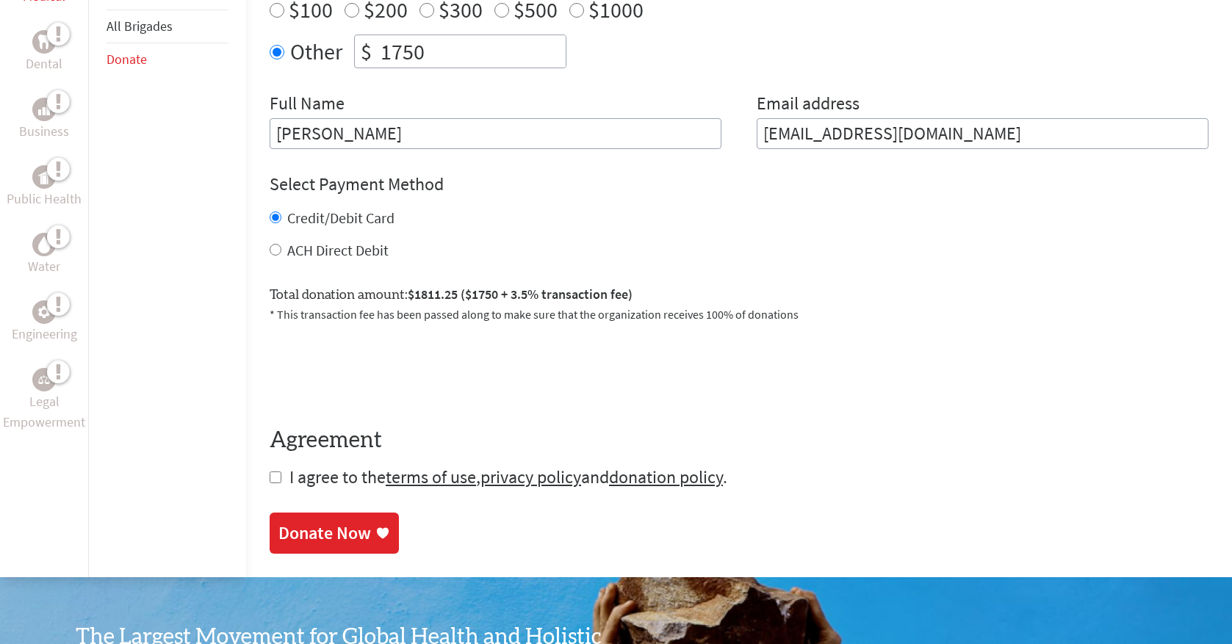 Image resolution: width=1232 pixels, height=644 pixels. What do you see at coordinates (44, 312) in the screenshot?
I see `img: Engineering` at bounding box center [44, 312].